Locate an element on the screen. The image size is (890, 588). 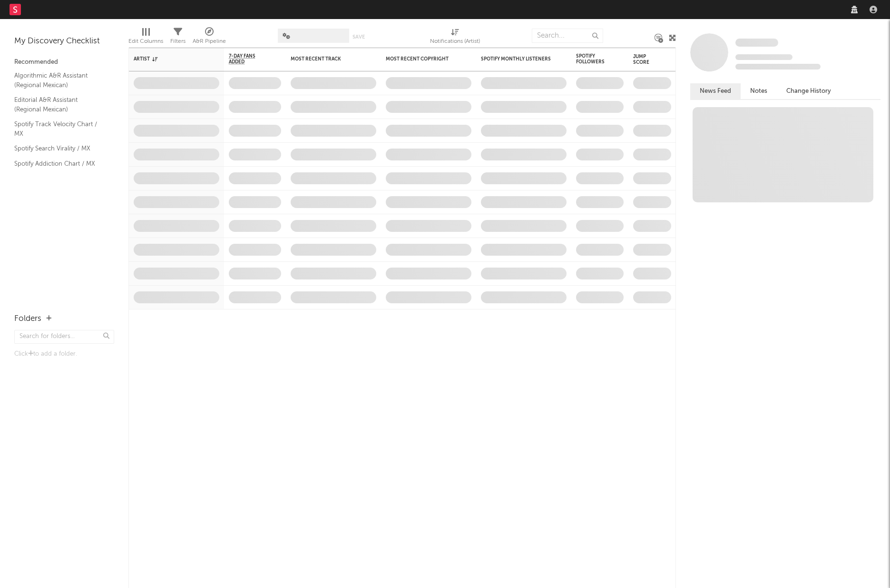
a: Editorial A&R Assistant (Regional Mexican) is located at coordinates (59, 104).